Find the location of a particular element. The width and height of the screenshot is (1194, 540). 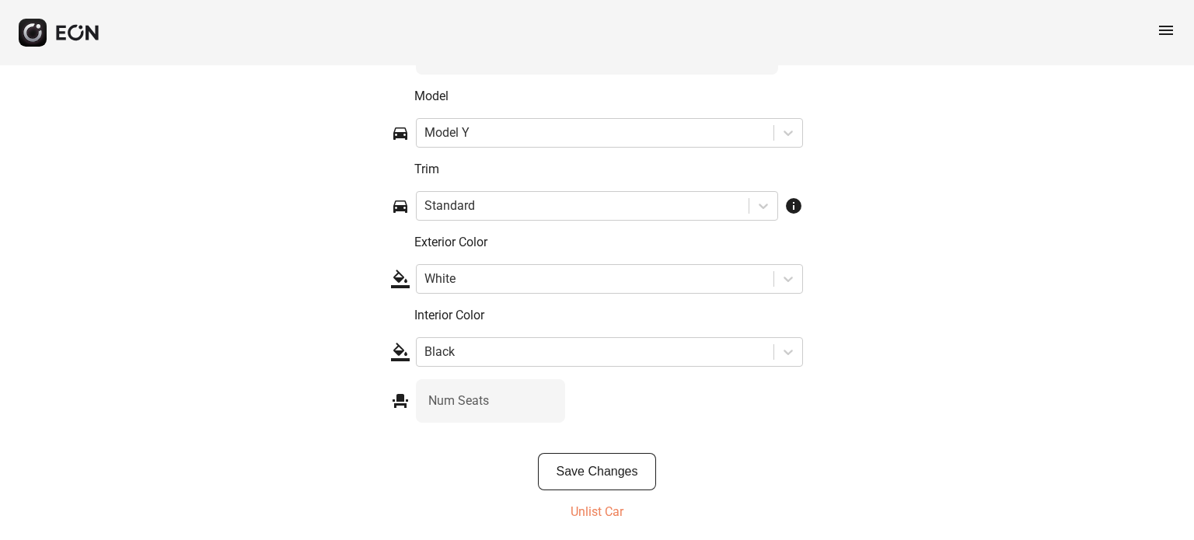

p: Exterior Color is located at coordinates (609, 243).